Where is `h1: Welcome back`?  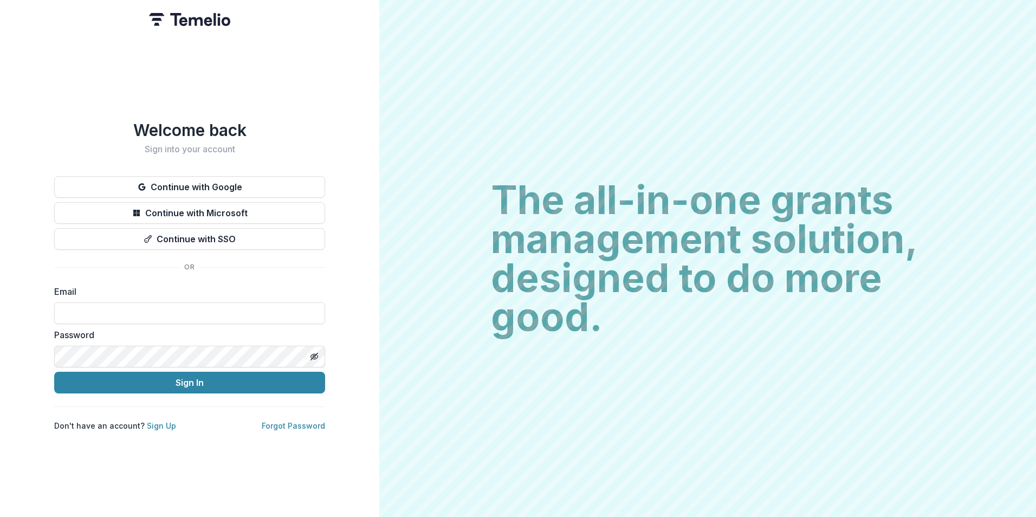 h1: Welcome back is located at coordinates (190, 130).